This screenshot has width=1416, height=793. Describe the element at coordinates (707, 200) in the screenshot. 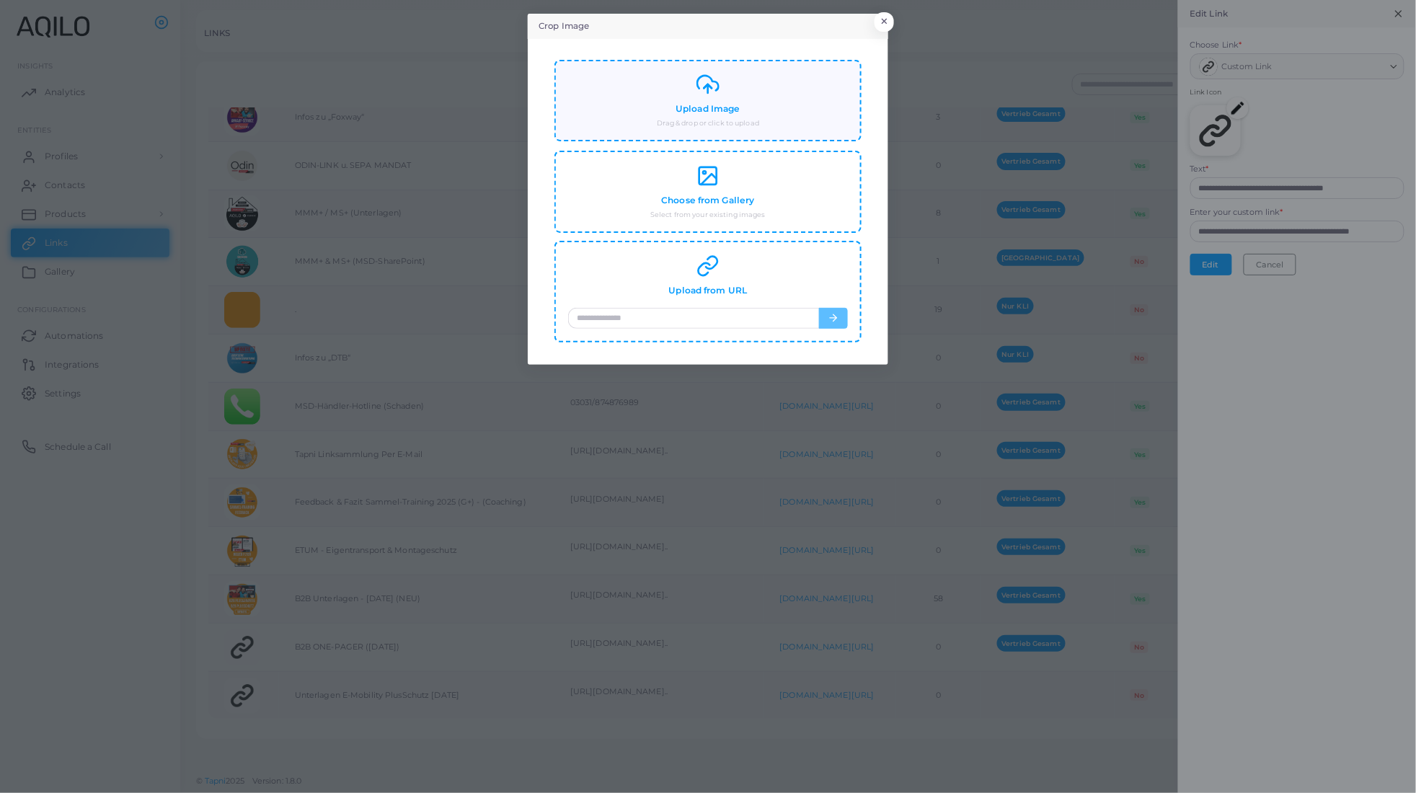

I see `h4: Choose from Gallery` at that location.